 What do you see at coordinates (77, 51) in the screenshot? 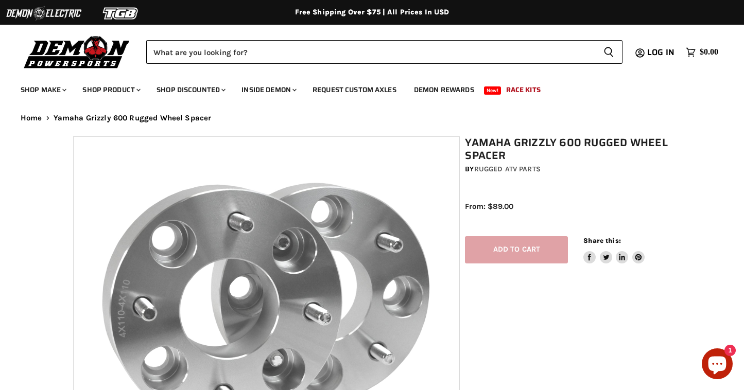
I see `img: Demon Powersports` at bounding box center [77, 51].